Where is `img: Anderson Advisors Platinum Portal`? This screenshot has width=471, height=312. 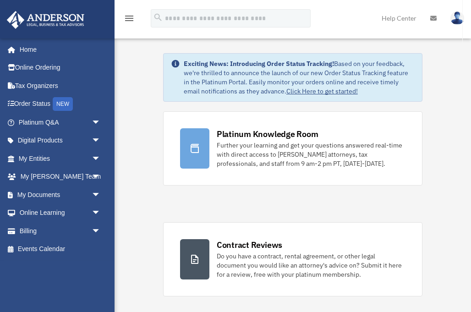 img: Anderson Advisors Platinum Portal is located at coordinates (45, 20).